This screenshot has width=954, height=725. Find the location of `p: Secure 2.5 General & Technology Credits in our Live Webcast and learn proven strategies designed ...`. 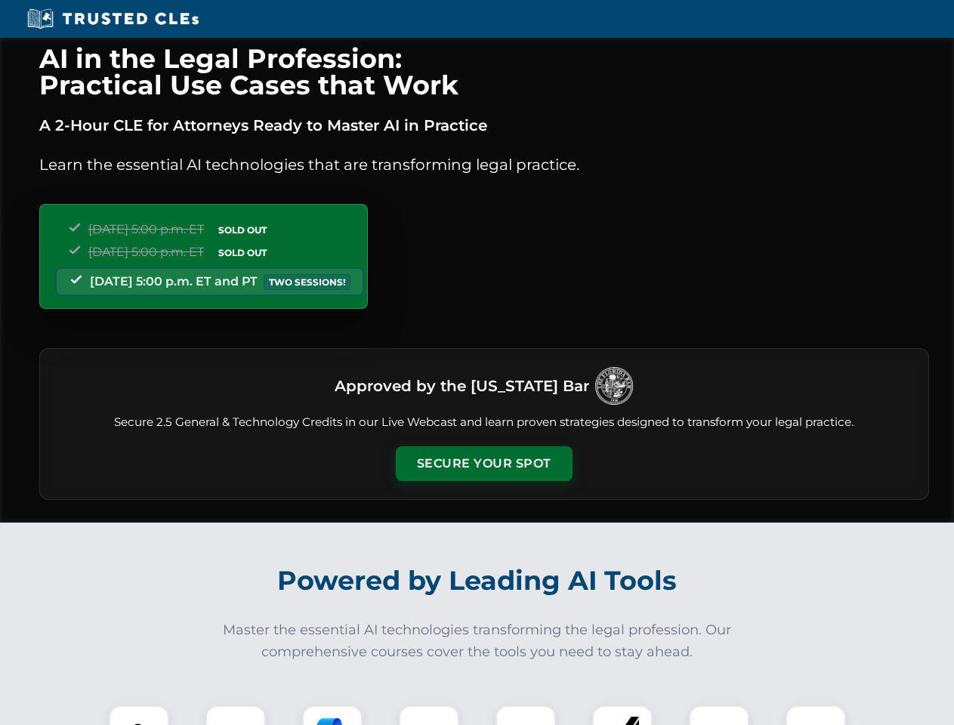

p: Secure 2.5 General & Technology Credits in our Live Webcast and learn proven strategies designed ... is located at coordinates (484, 422).